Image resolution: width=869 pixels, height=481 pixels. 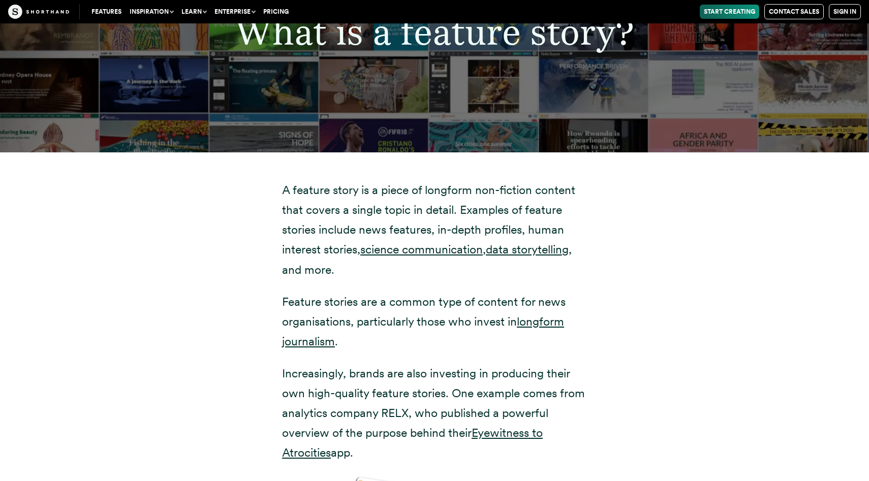 What do you see at coordinates (39, 12) in the screenshot?
I see `img: The Craft` at bounding box center [39, 12].